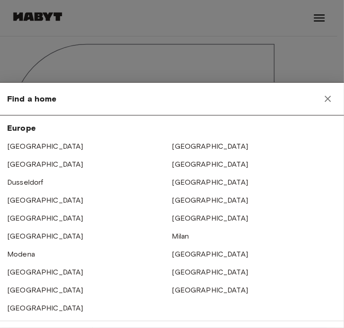 This screenshot has width=344, height=328. I want to click on span: Find a home, so click(32, 99).